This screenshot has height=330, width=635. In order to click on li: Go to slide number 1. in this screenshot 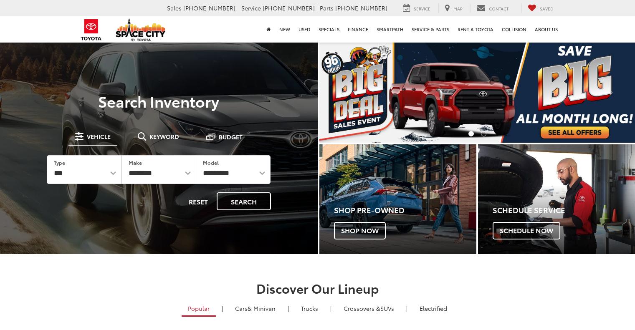, I will do `click(471, 134)`.